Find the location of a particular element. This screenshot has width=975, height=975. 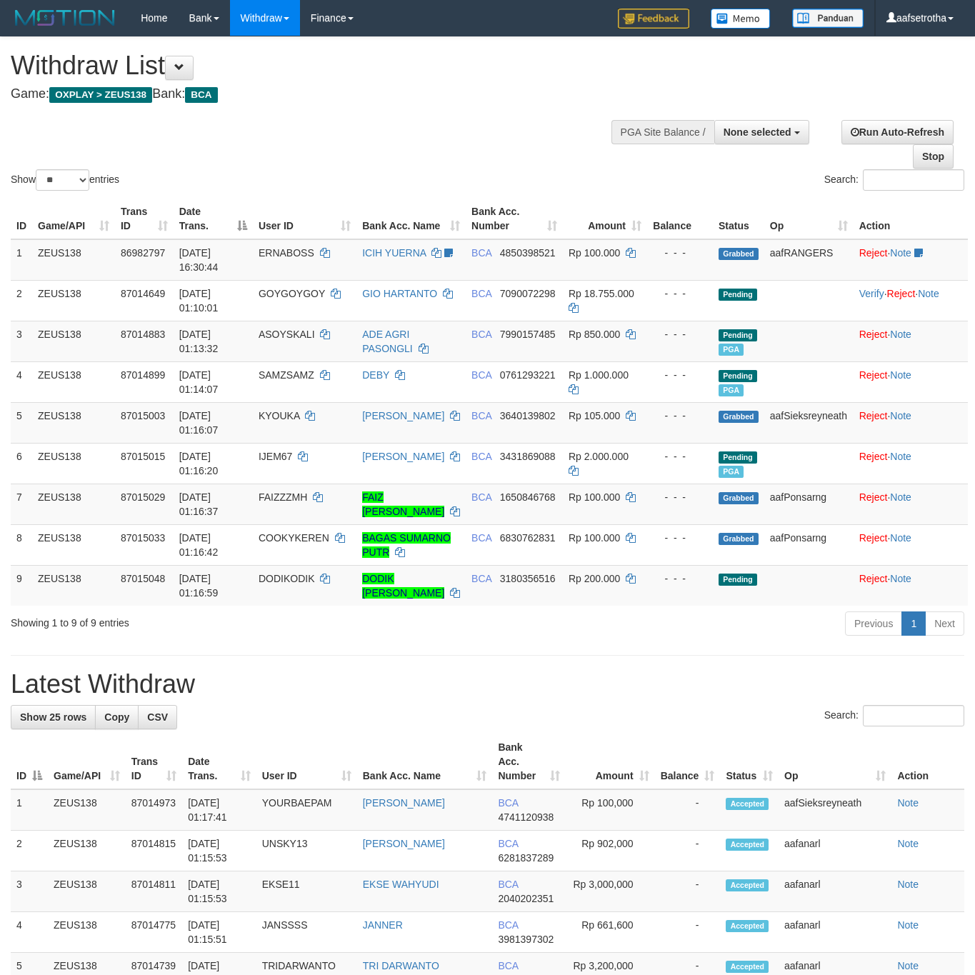

td: Rp 3,000,000 is located at coordinates (610, 891).